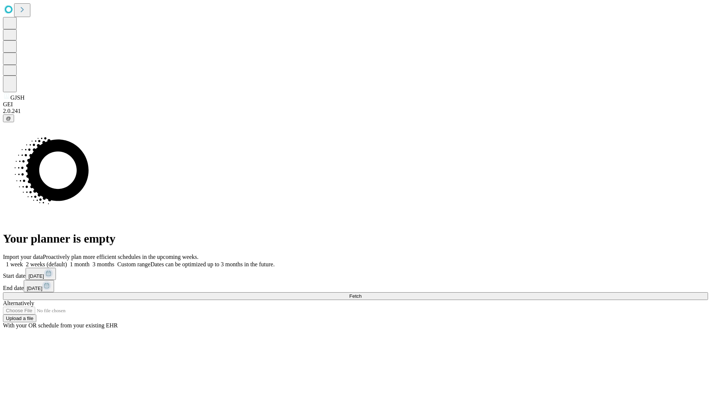  I want to click on div: 2.0.241, so click(356, 111).